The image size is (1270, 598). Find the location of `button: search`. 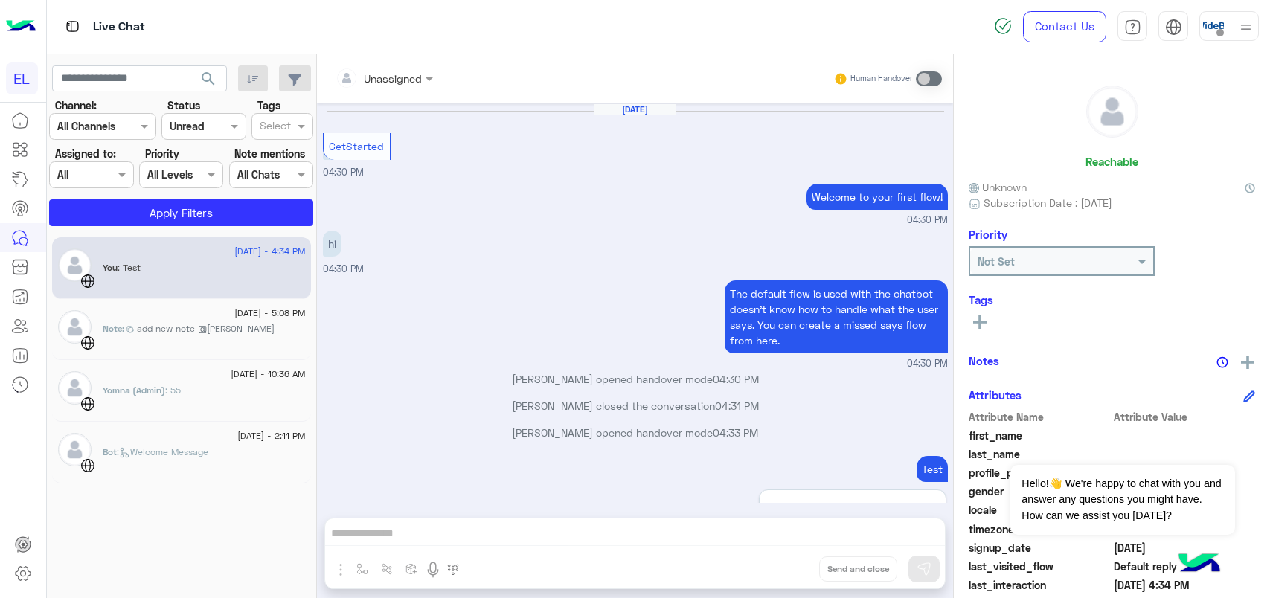

button: search is located at coordinates (208, 81).